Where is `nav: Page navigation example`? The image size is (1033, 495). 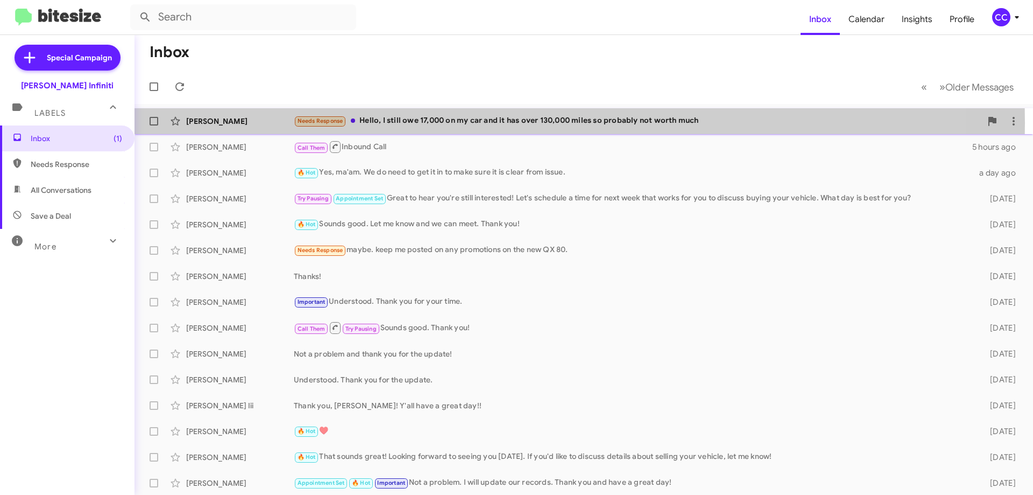
nav: Page navigation example is located at coordinates (968, 87).